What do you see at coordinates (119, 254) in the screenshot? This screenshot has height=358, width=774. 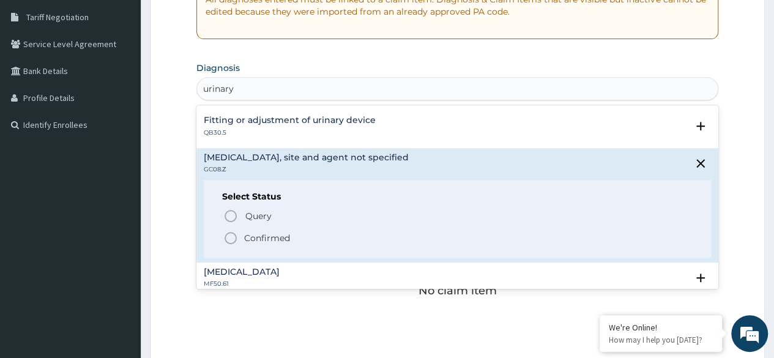 I see `textarea: Type your message and hit 'Enter'` at bounding box center [119, 254].